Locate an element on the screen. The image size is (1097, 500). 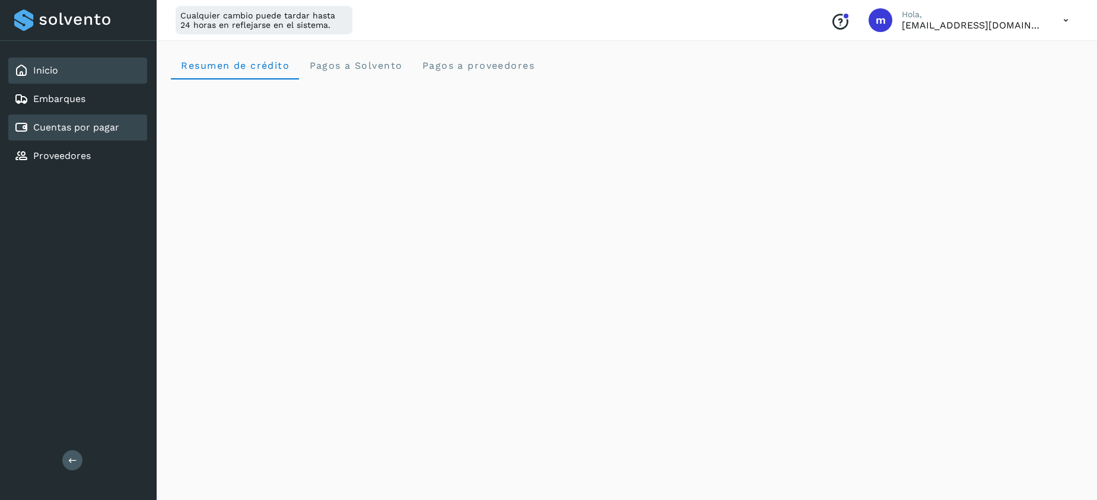
div: Embarques is located at coordinates (78, 99).